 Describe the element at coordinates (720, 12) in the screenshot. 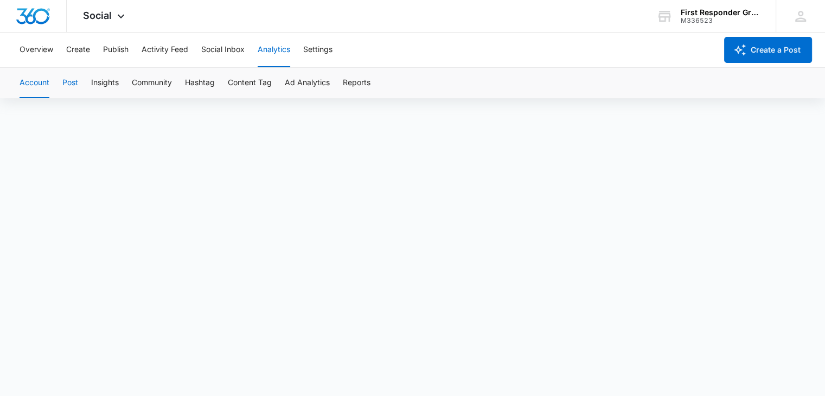

I see `div: account name` at that location.